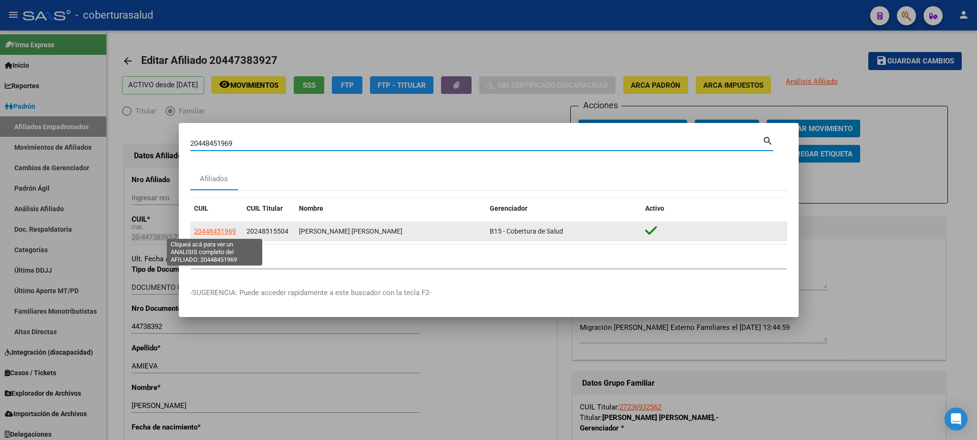 The height and width of the screenshot is (440, 977). What do you see at coordinates (390, 208) in the screenshot?
I see `datatable-header-cell: Nombre` at bounding box center [390, 208].